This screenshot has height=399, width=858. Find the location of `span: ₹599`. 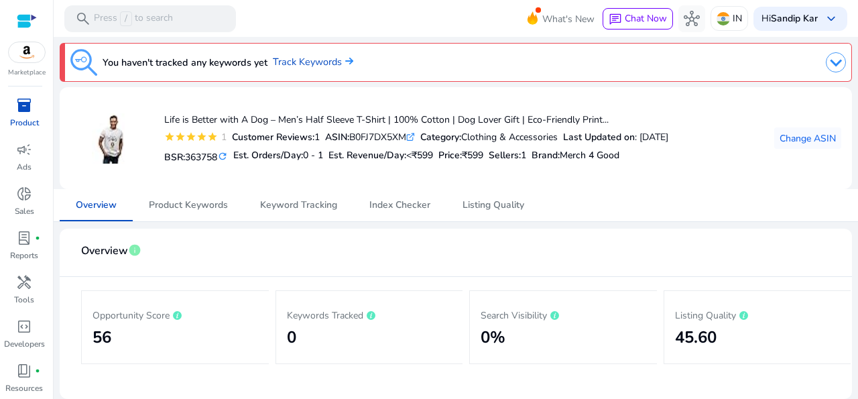

span: ₹599 is located at coordinates (473, 155).